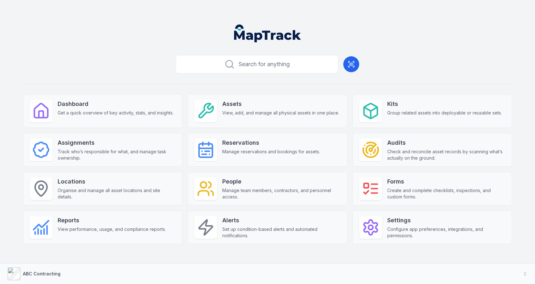  What do you see at coordinates (444, 104) in the screenshot?
I see `strong: Kits` at bounding box center [444, 104].